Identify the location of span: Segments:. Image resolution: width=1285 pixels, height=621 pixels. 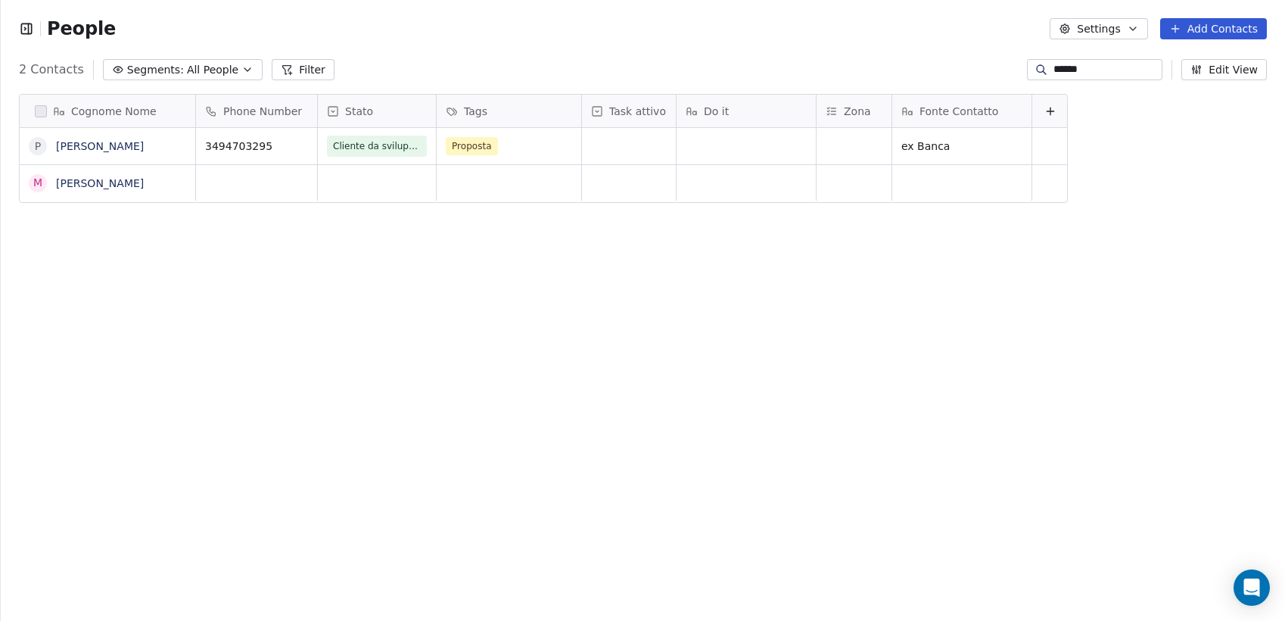
(155, 70).